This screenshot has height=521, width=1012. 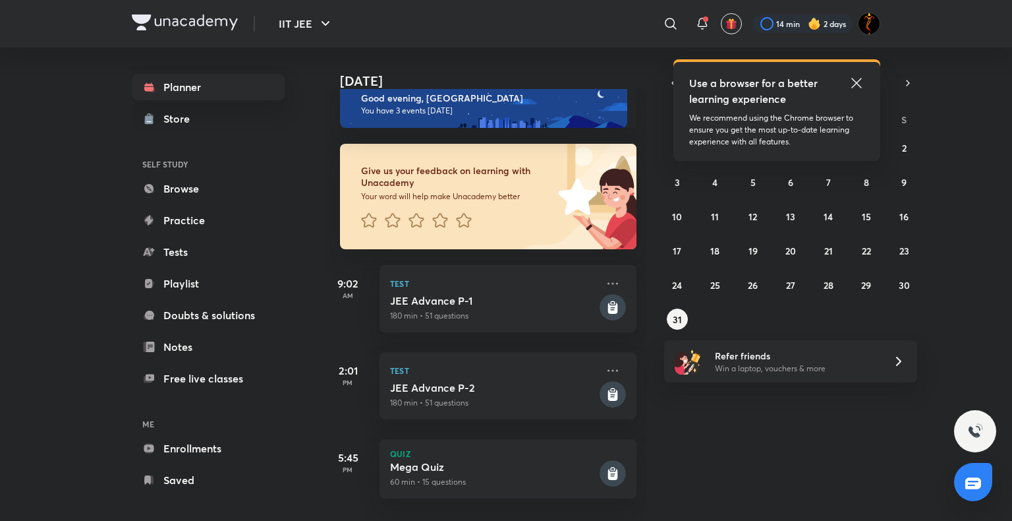 What do you see at coordinates (904, 285) in the screenshot?
I see `button: August 30, 2025` at bounding box center [904, 285].